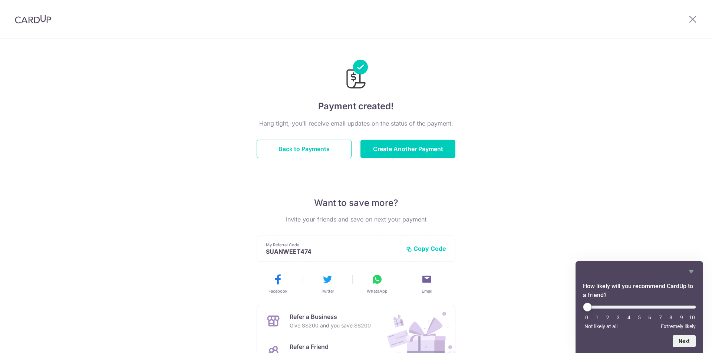  I want to click on button: Facebook, so click(278, 284).